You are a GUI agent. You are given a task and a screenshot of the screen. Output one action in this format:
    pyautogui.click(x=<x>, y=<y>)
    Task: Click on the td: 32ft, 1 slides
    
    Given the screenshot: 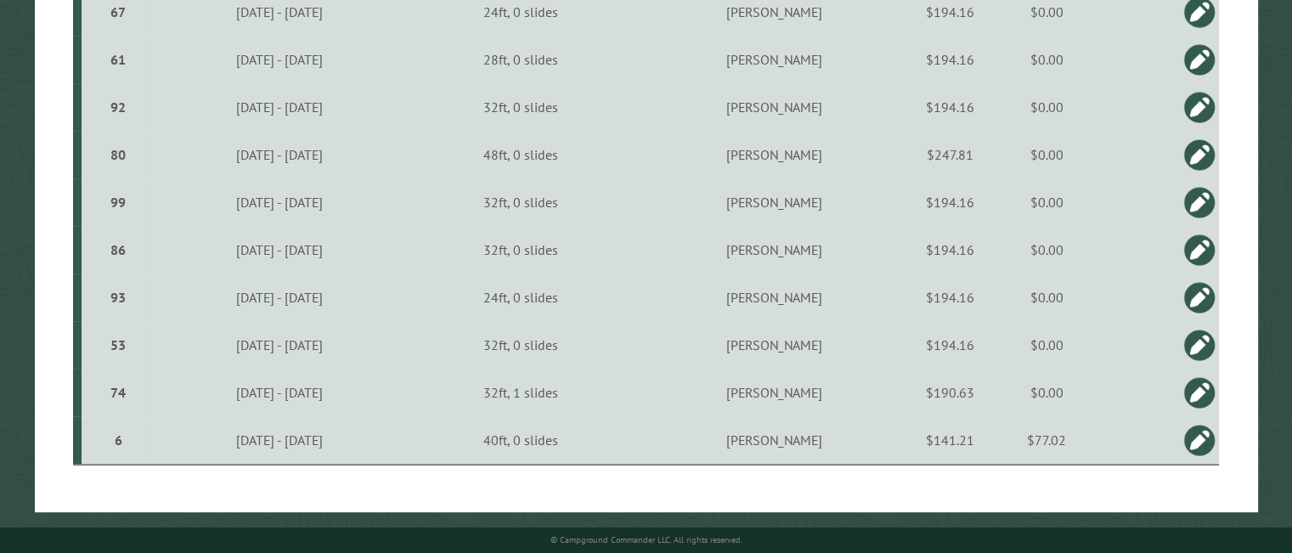 What is the action you would take?
    pyautogui.click(x=521, y=392)
    